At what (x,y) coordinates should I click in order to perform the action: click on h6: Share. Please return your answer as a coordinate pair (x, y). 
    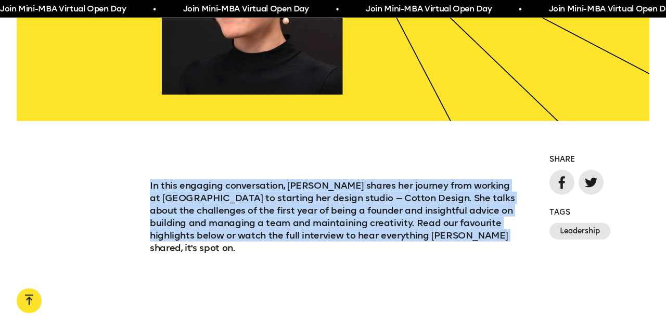
    Looking at the image, I should click on (599, 160).